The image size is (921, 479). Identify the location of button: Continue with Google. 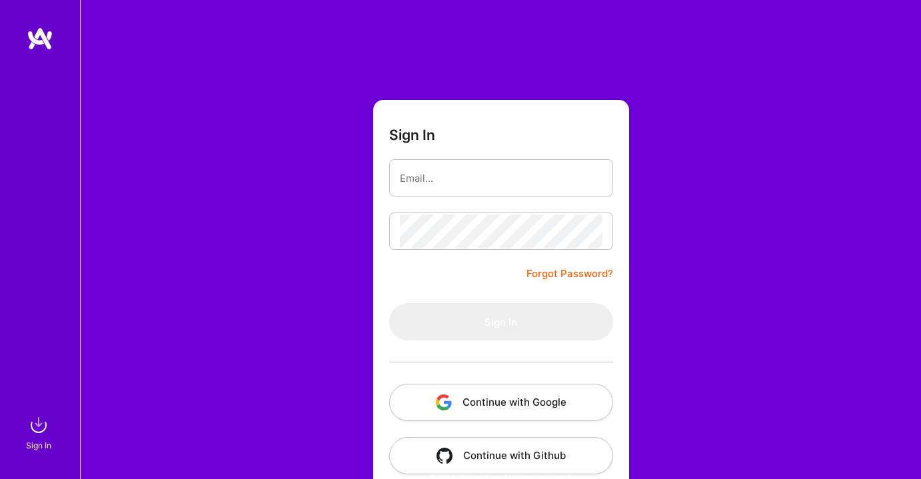
(501, 402).